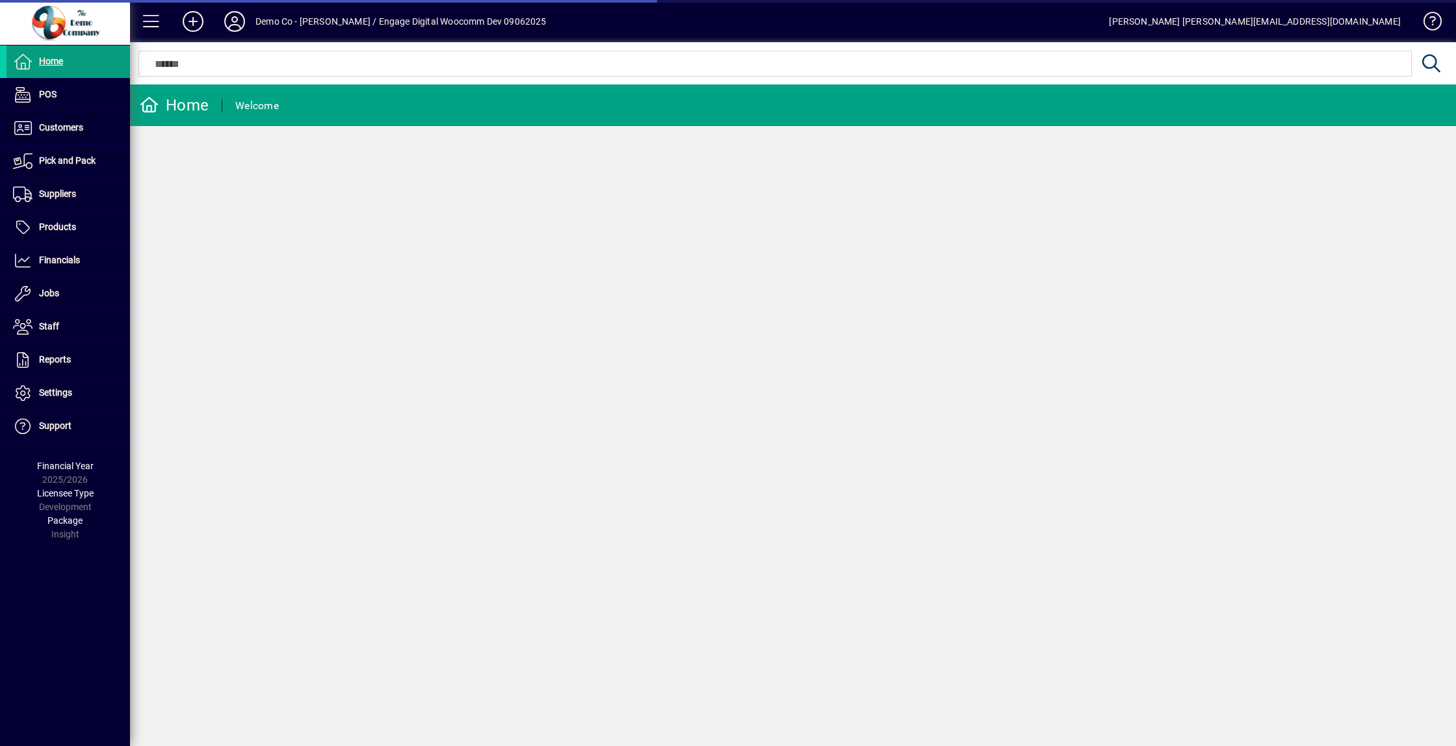 This screenshot has height=746, width=1456. What do you see at coordinates (59, 260) in the screenshot?
I see `span: Financials` at bounding box center [59, 260].